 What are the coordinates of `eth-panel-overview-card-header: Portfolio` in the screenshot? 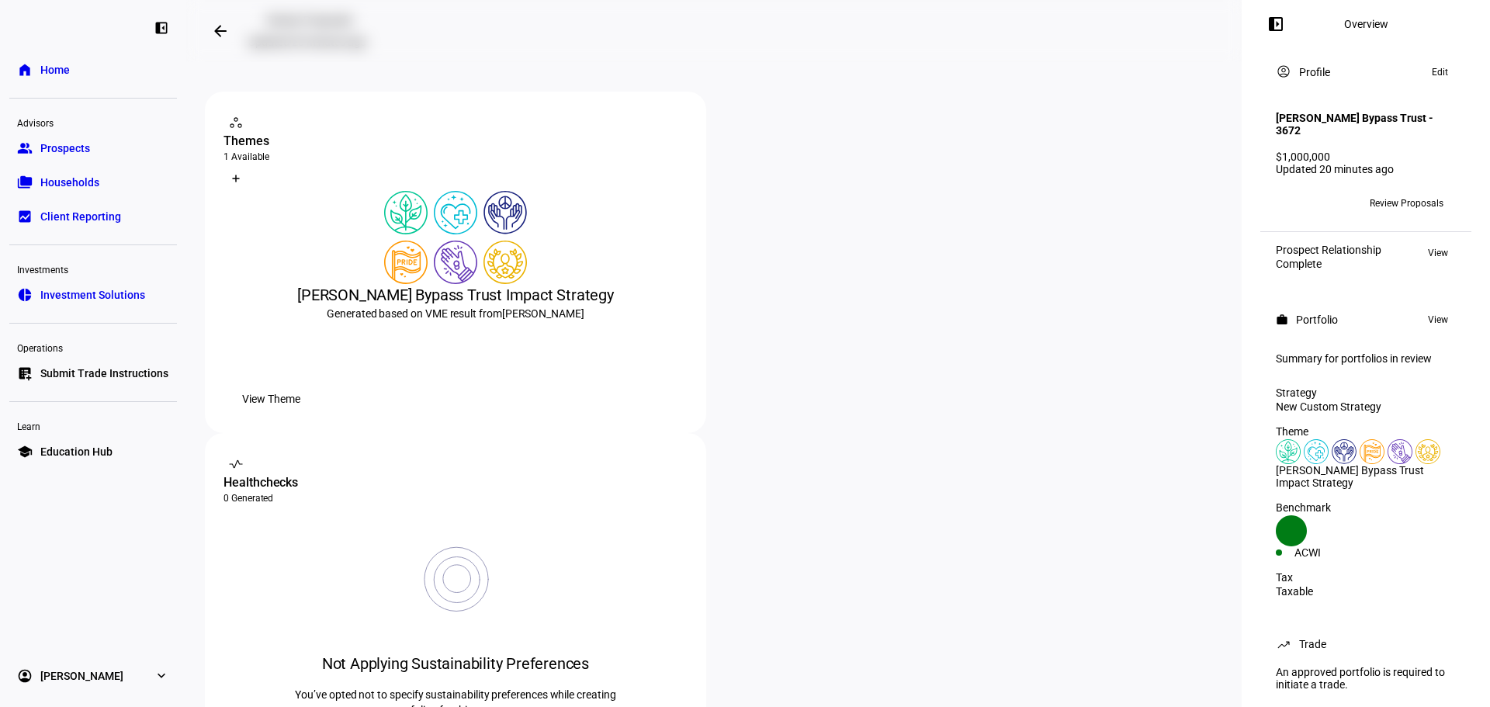 It's located at (1366, 320).